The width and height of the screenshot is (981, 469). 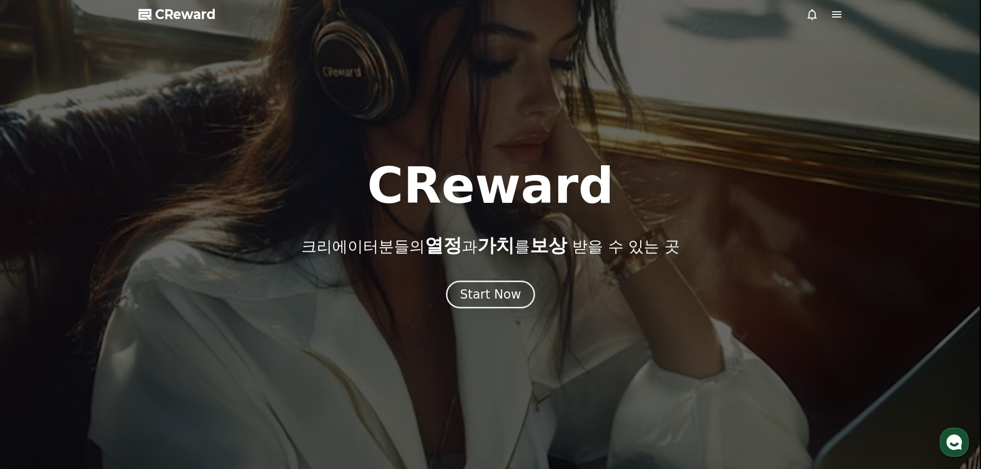 I want to click on span: 보상, so click(x=548, y=245).